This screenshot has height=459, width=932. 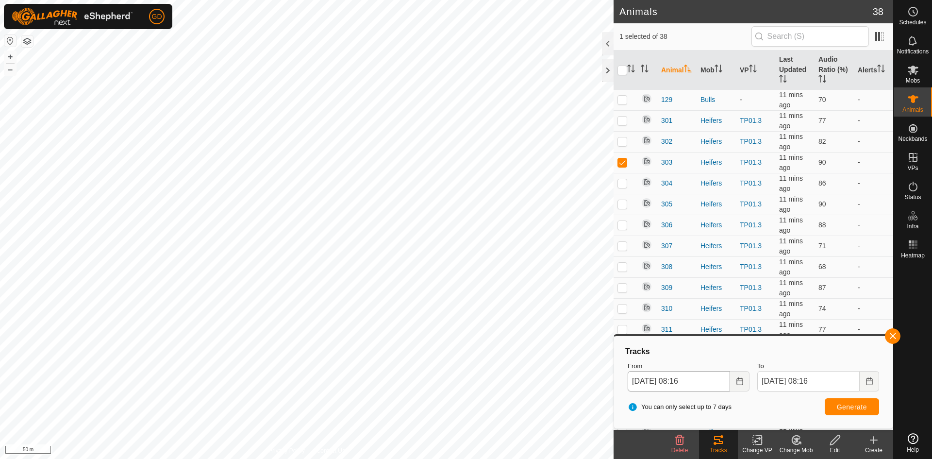 I want to click on span: 74, so click(x=823, y=308).